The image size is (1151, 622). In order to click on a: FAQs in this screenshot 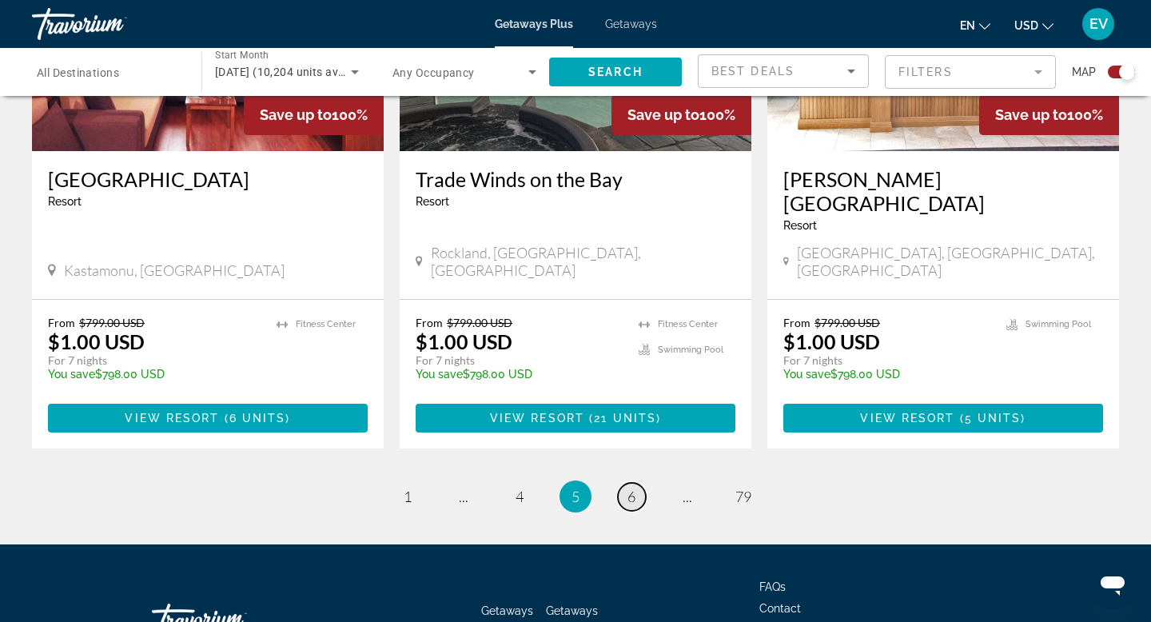, I will do `click(772, 587)`.